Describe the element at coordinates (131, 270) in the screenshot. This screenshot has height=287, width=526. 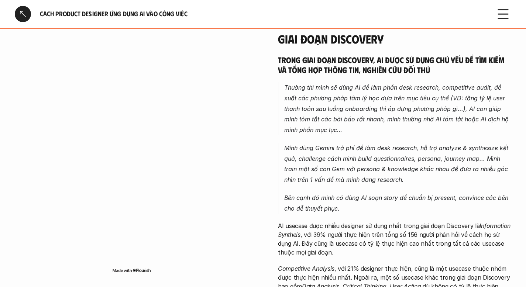
I see `img: Made with Flourish` at that location.